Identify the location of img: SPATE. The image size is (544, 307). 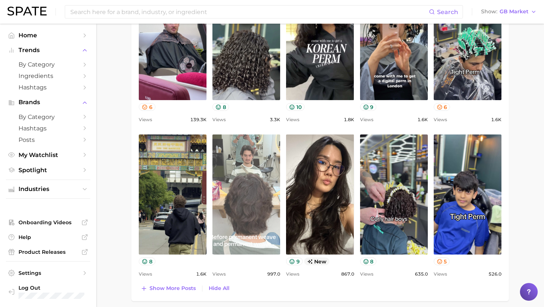
(27, 11).